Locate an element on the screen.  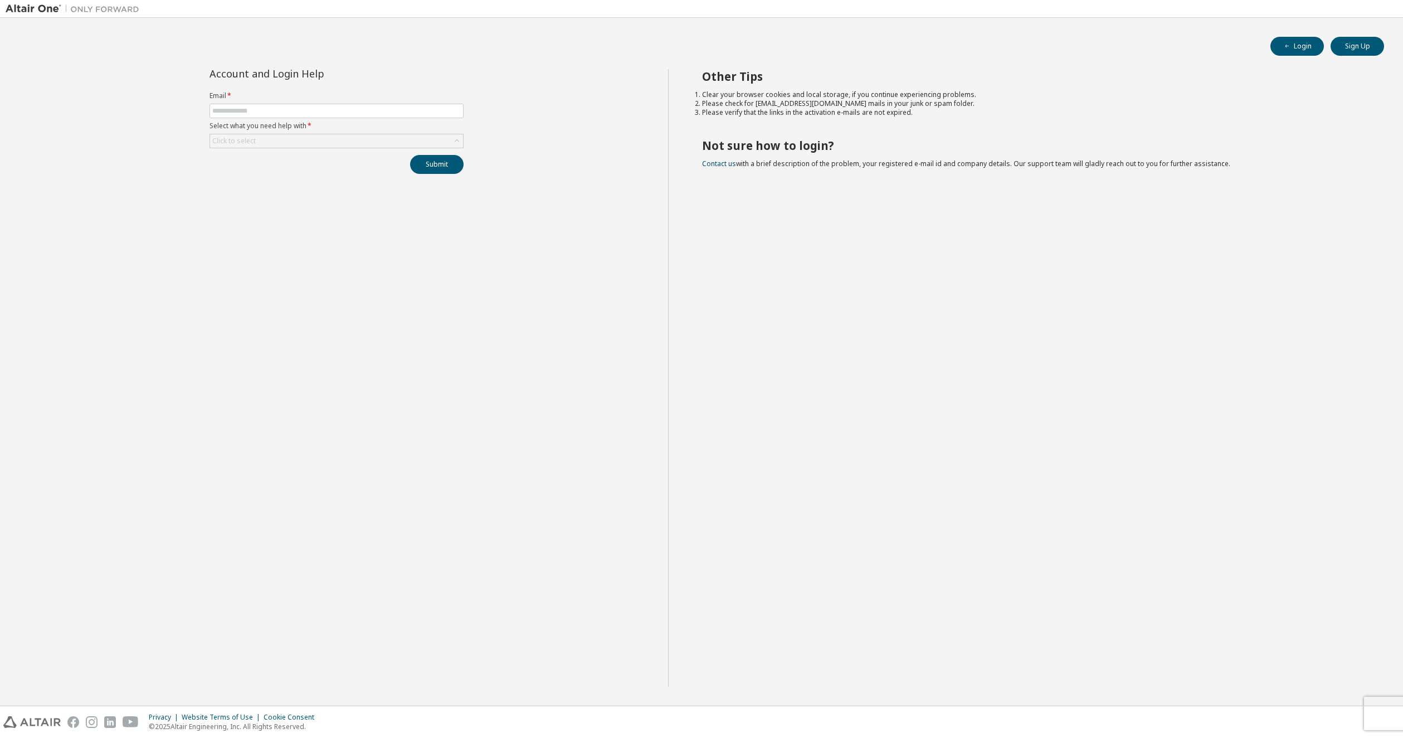
label: Email is located at coordinates (337, 96).